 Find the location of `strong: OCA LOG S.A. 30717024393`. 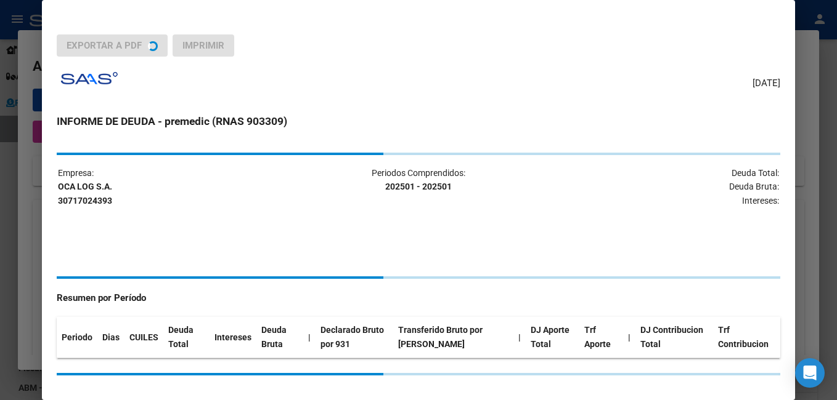

strong: OCA LOG S.A. 30717024393 is located at coordinates (85, 193).